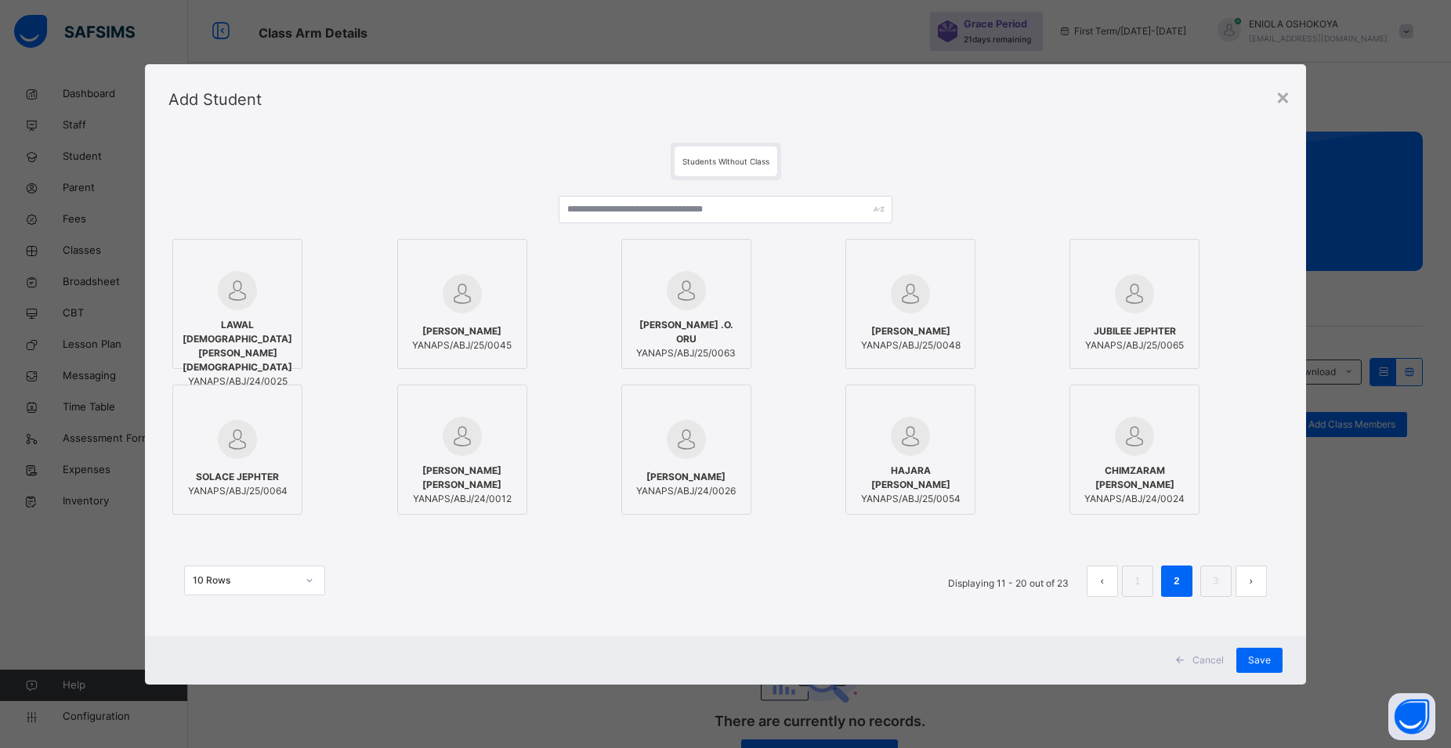 The image size is (1451, 748). I want to click on span: Students Without Class, so click(725, 161).